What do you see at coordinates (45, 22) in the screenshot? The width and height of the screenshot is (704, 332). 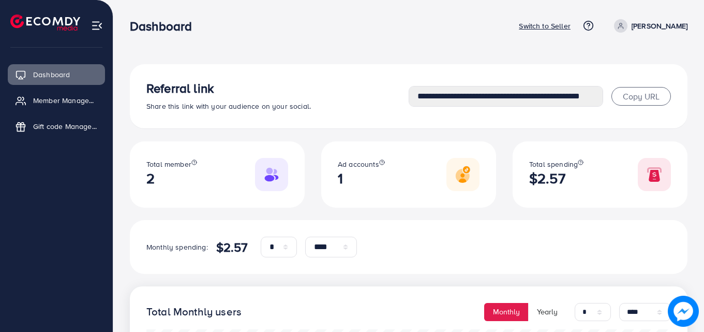 I see `a: logo` at bounding box center [45, 22].